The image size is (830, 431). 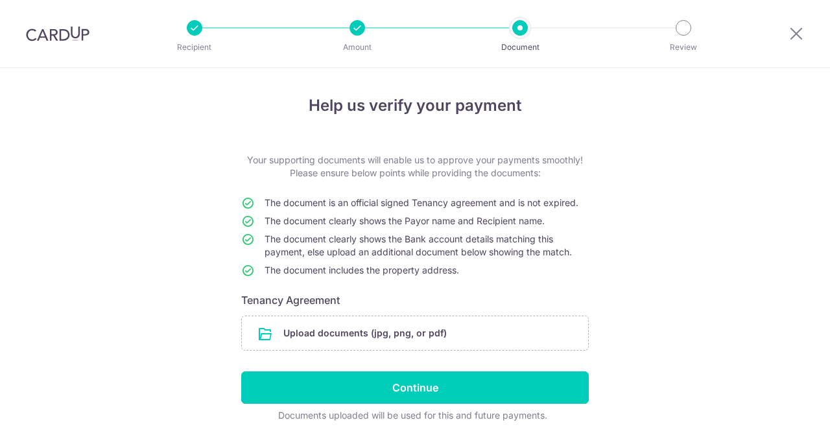 I want to click on div: Documents uploaded will be used for this and future payments., so click(x=412, y=415).